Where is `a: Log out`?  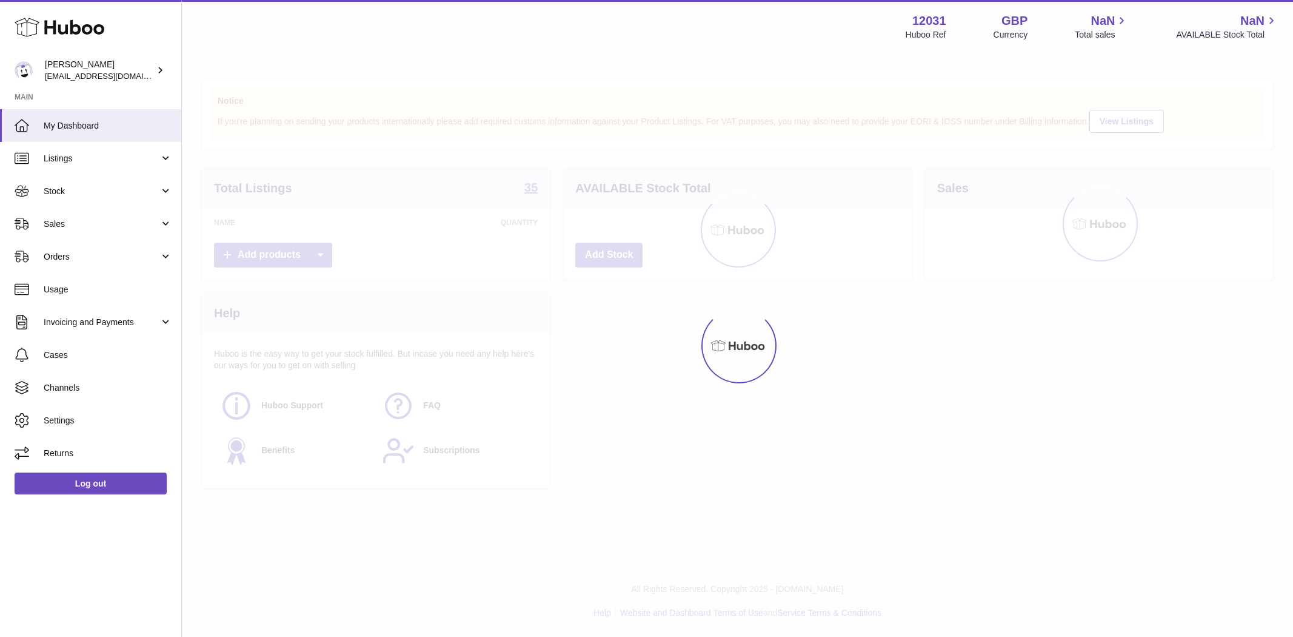 a: Log out is located at coordinates (90, 483).